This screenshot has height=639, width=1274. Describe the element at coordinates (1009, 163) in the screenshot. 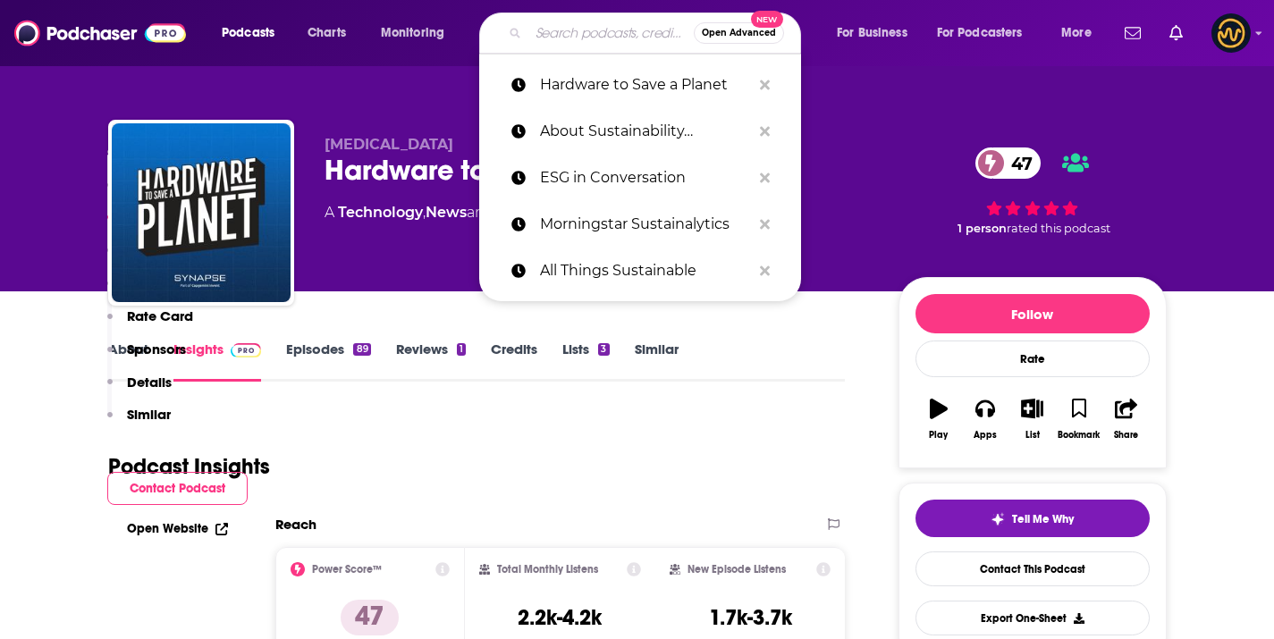

I see `a: 47` at that location.